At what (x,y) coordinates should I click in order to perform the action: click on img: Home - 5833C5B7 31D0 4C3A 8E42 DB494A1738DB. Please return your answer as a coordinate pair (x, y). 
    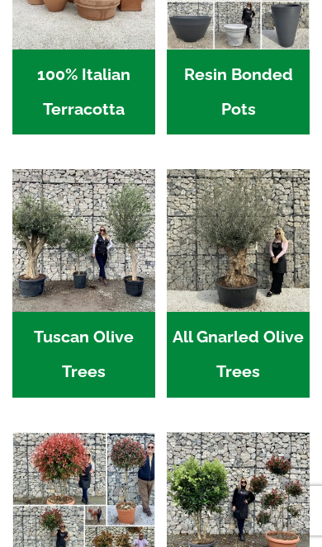
    Looking at the image, I should click on (237, 240).